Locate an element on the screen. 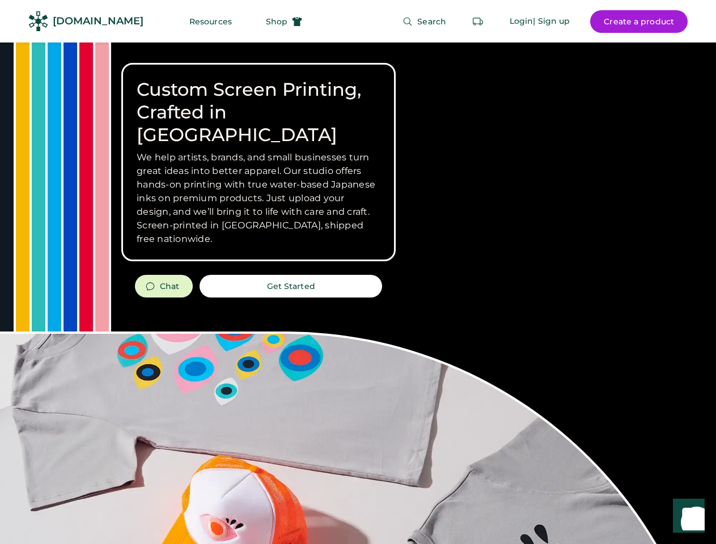  div: | Sign up is located at coordinates (551, 22).